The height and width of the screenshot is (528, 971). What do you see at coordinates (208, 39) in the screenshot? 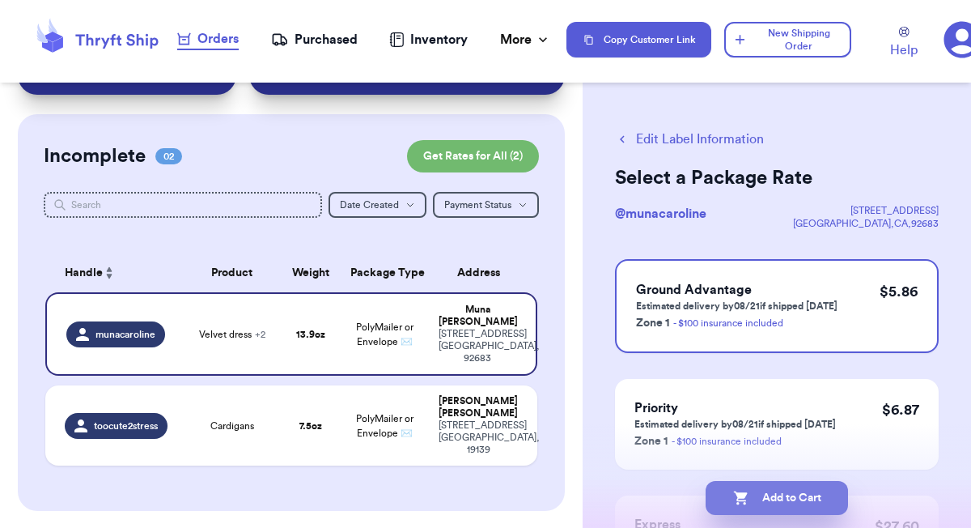
I see `div: Orders` at bounding box center [208, 39].